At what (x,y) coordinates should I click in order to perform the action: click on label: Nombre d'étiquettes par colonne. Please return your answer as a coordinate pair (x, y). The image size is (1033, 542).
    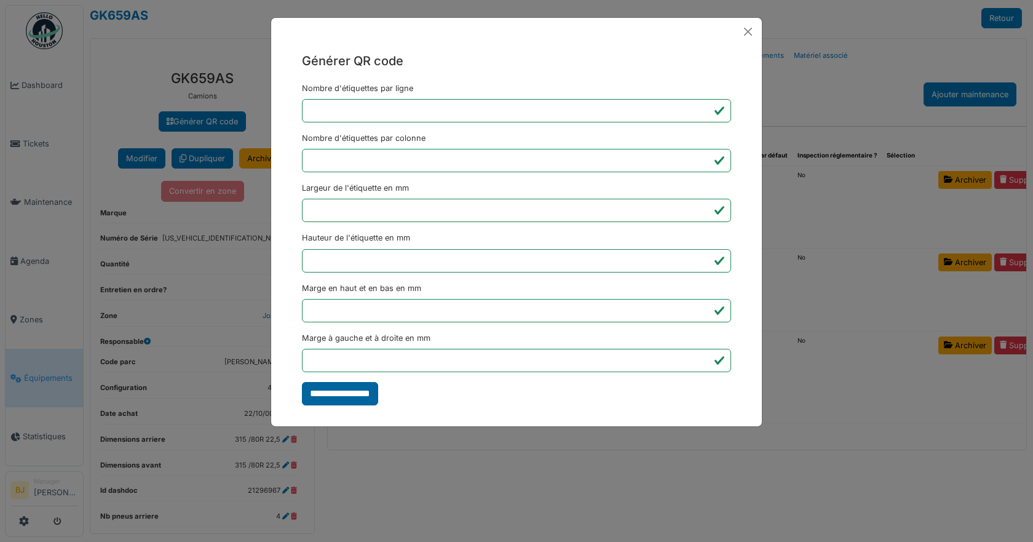
    Looking at the image, I should click on (363, 138).